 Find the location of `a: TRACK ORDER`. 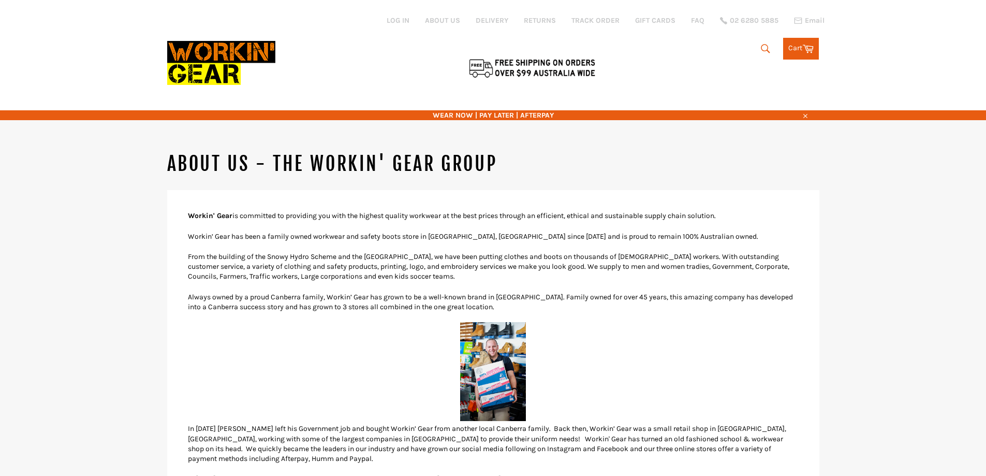

a: TRACK ORDER is located at coordinates (595, 20).